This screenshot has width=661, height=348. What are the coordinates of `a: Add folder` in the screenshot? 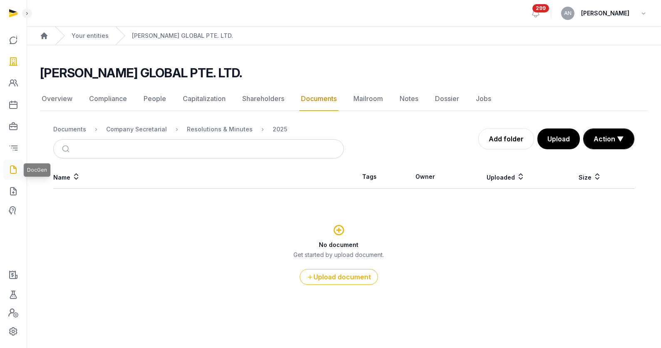 It's located at (506, 139).